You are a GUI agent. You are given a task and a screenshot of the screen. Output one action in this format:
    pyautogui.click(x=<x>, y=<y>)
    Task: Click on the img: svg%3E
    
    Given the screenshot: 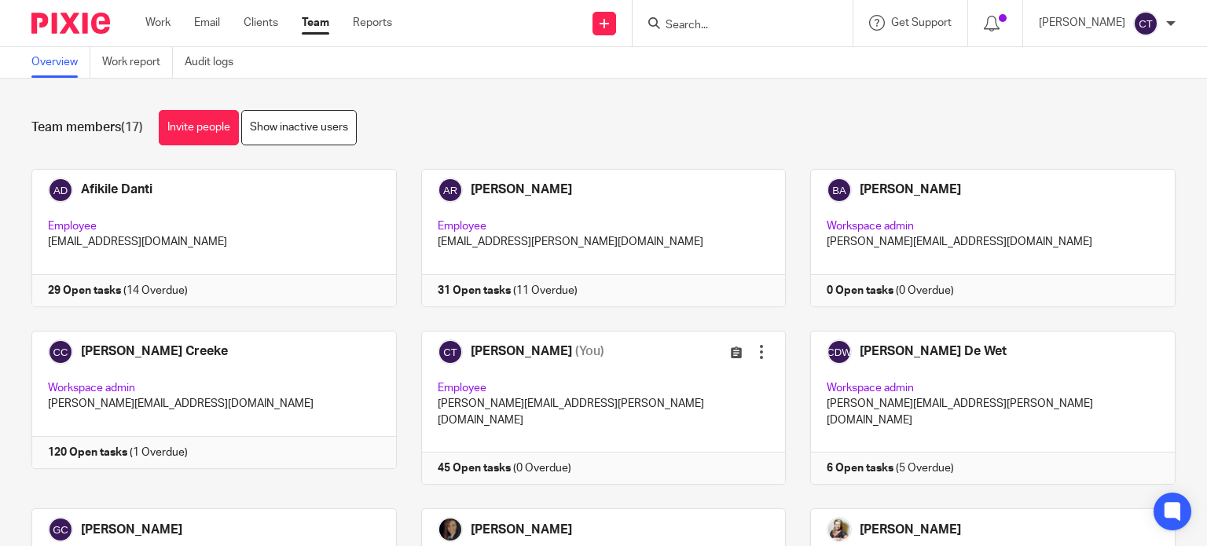 What is the action you would take?
    pyautogui.click(x=1145, y=24)
    